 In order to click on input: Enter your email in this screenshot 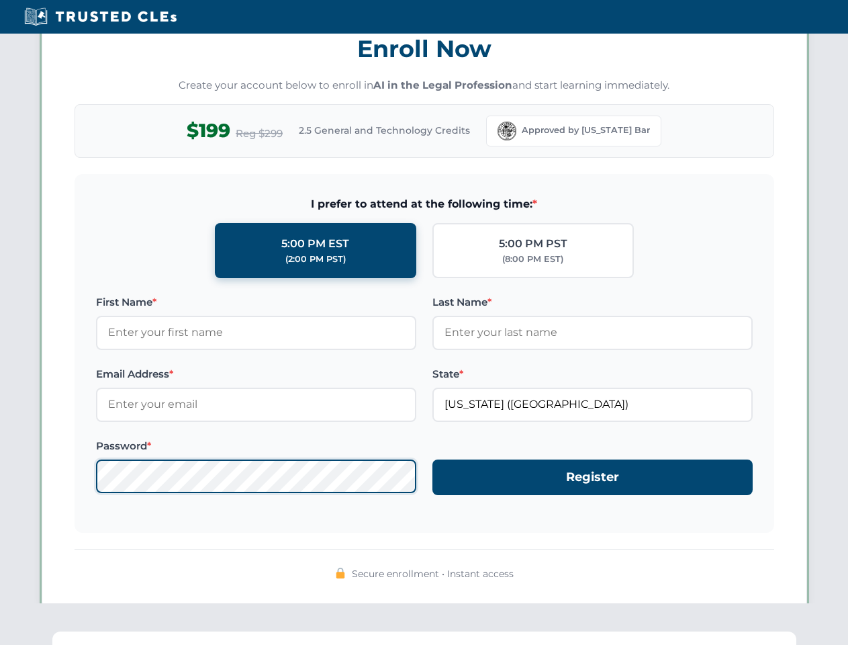, I will do `click(256, 404)`.